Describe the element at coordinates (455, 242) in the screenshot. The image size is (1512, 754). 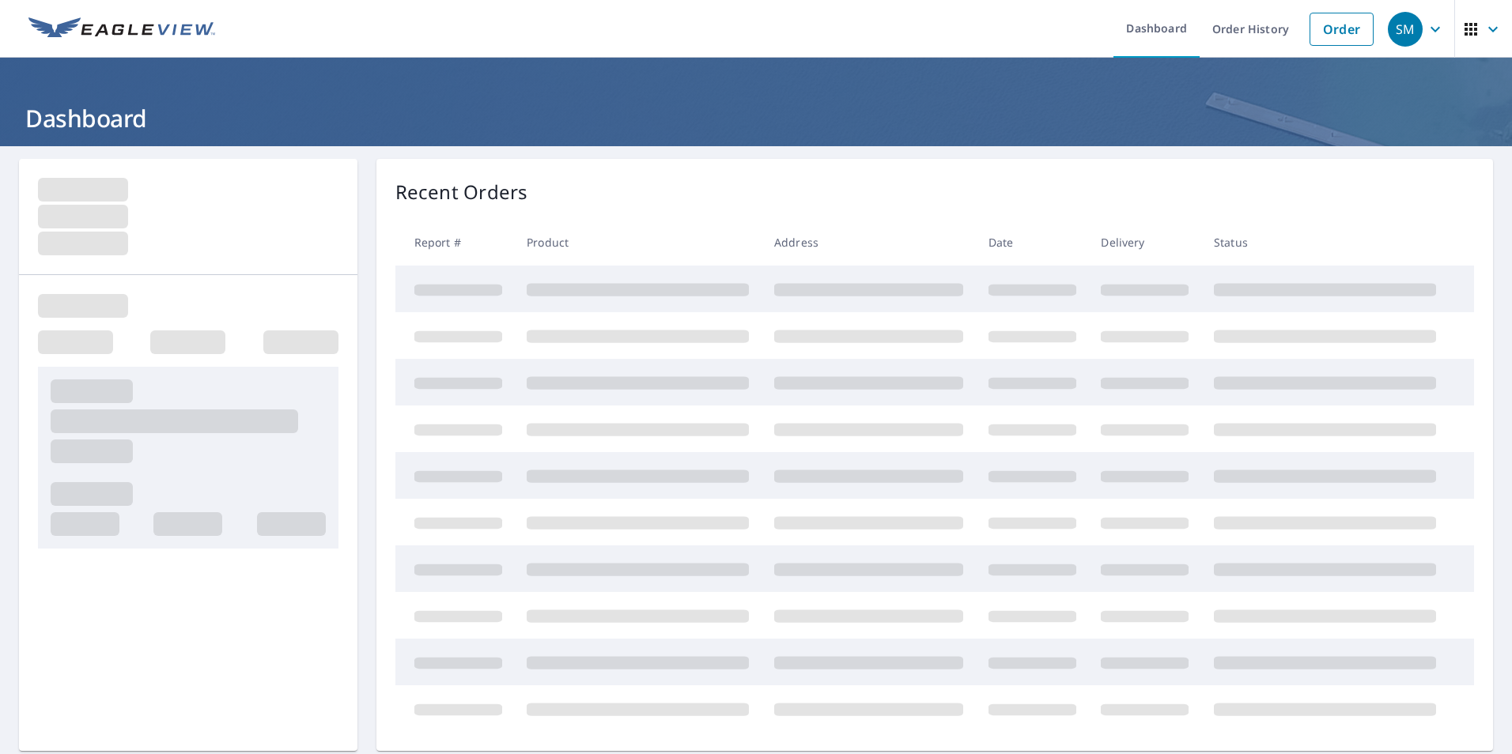
I see `th: Report #` at that location.